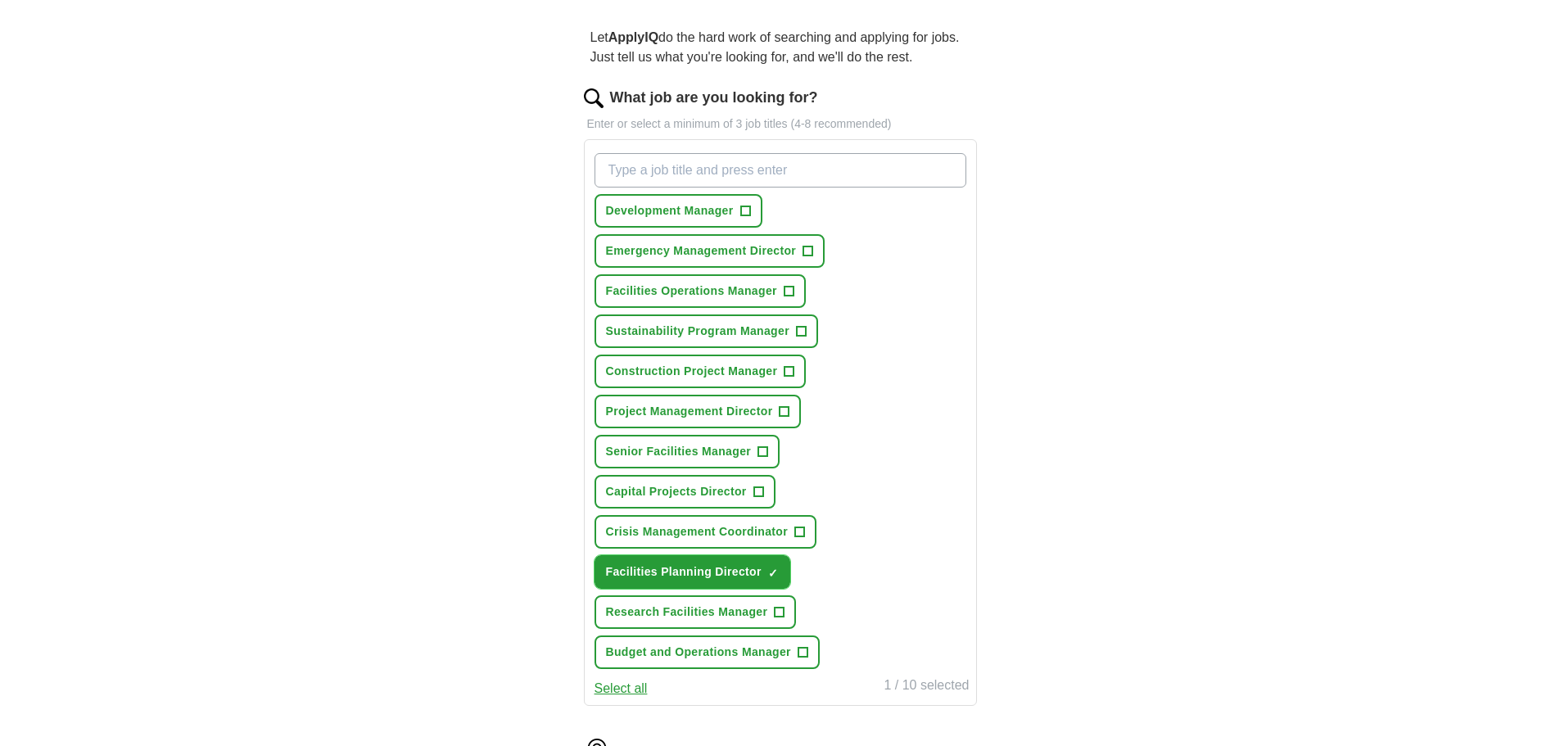 The width and height of the screenshot is (1560, 746). Describe the element at coordinates (698, 411) in the screenshot. I see `button: Project Management Director` at that location.